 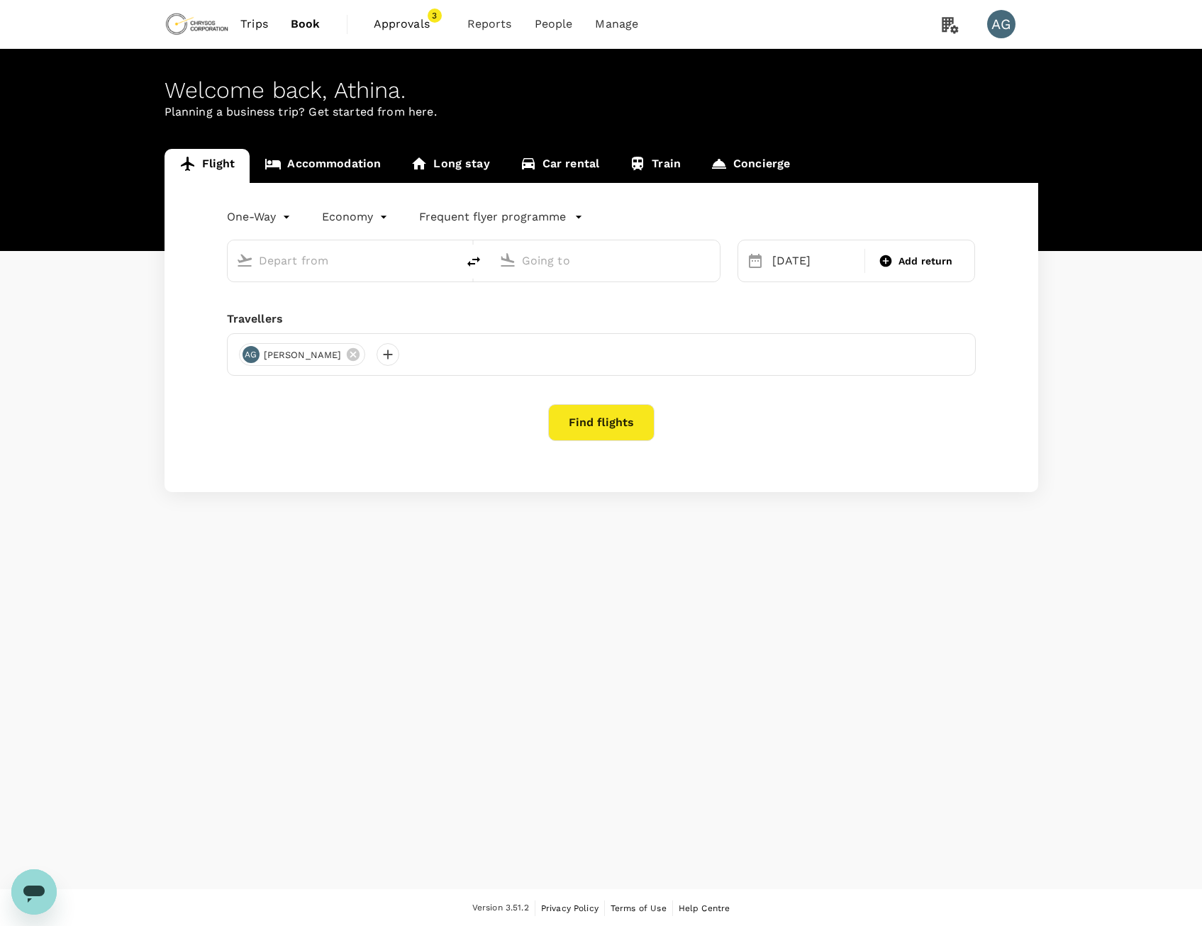 I want to click on span: Manage, so click(x=616, y=24).